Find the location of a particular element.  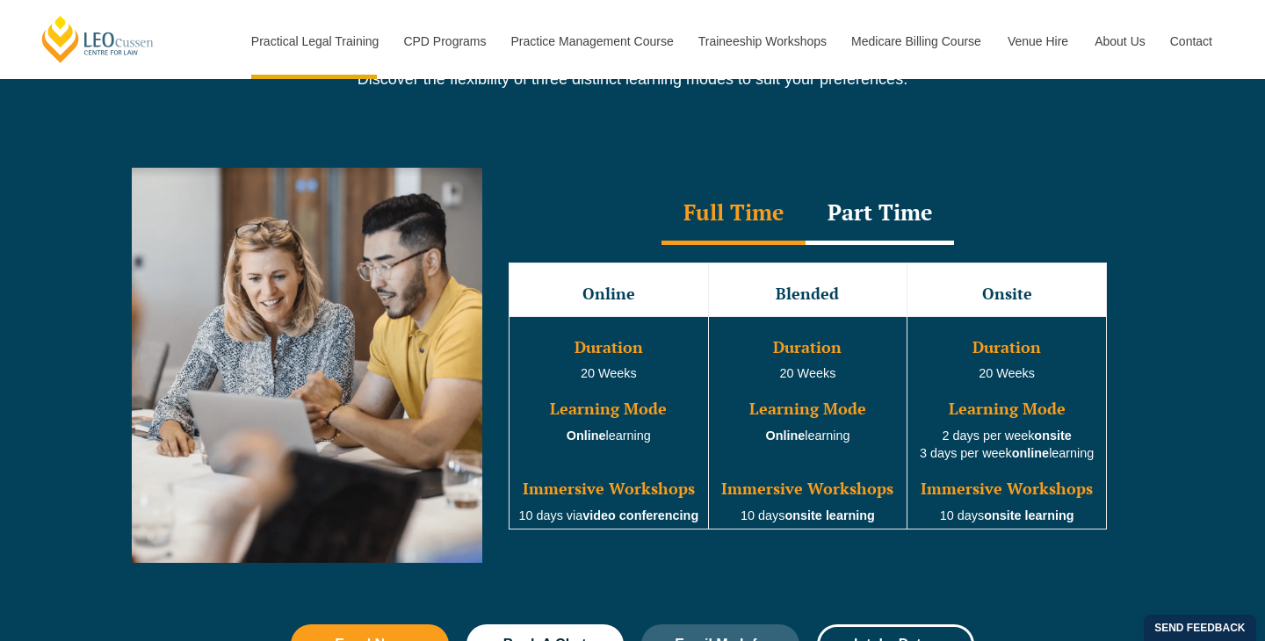

div: Full Time is located at coordinates (733, 214).